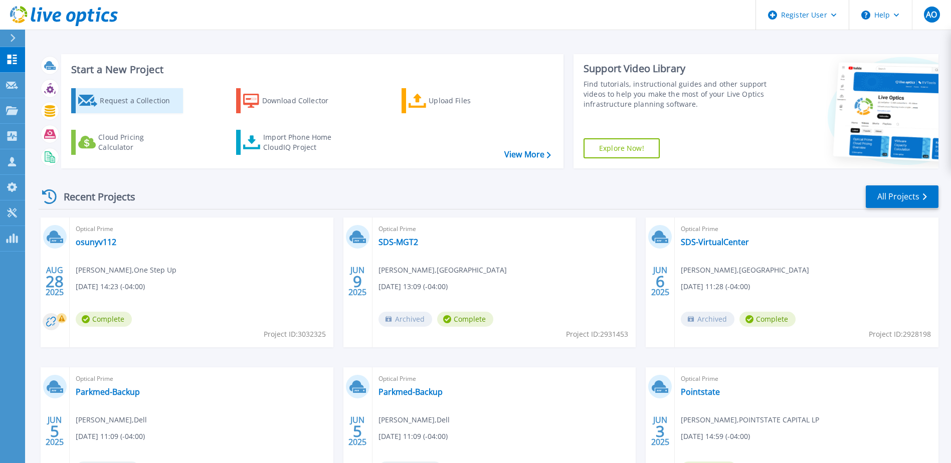 The width and height of the screenshot is (951, 463). Describe the element at coordinates (676, 69) in the screenshot. I see `div: Support Video Library` at that location.